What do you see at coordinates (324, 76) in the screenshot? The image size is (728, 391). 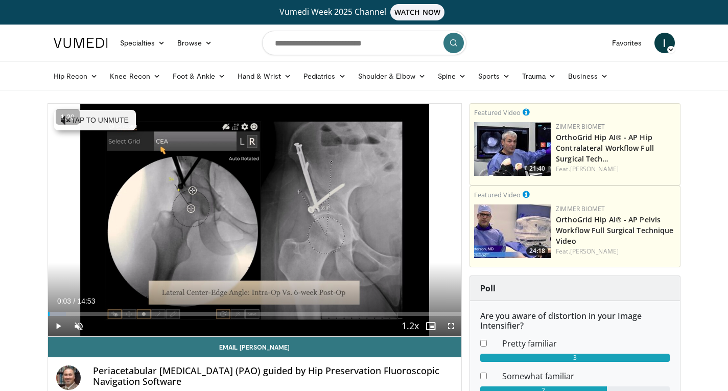 I see `a: Pediatrics` at bounding box center [324, 76].